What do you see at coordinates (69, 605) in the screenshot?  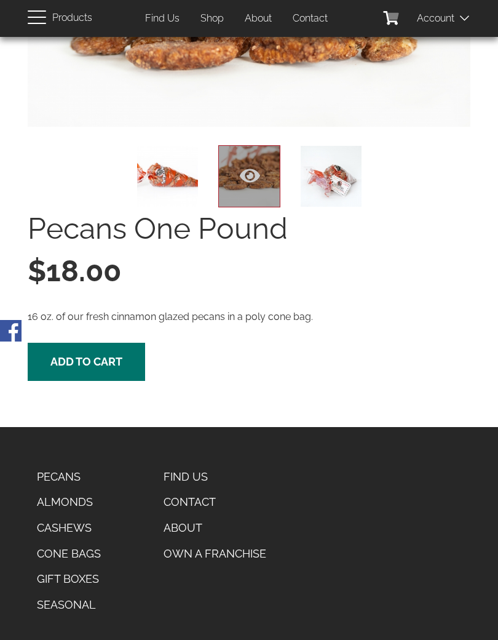 I see `a: Seasonal` at bounding box center [69, 605].